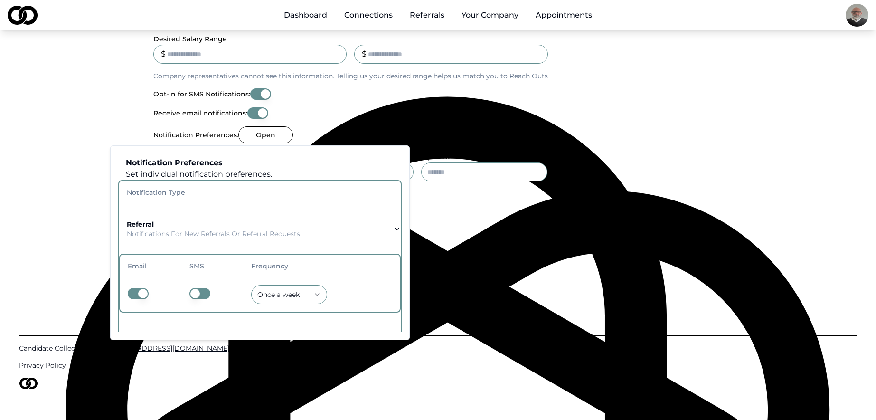 The width and height of the screenshot is (876, 420). I want to click on p: Set individual notification preferences., so click(263, 174).